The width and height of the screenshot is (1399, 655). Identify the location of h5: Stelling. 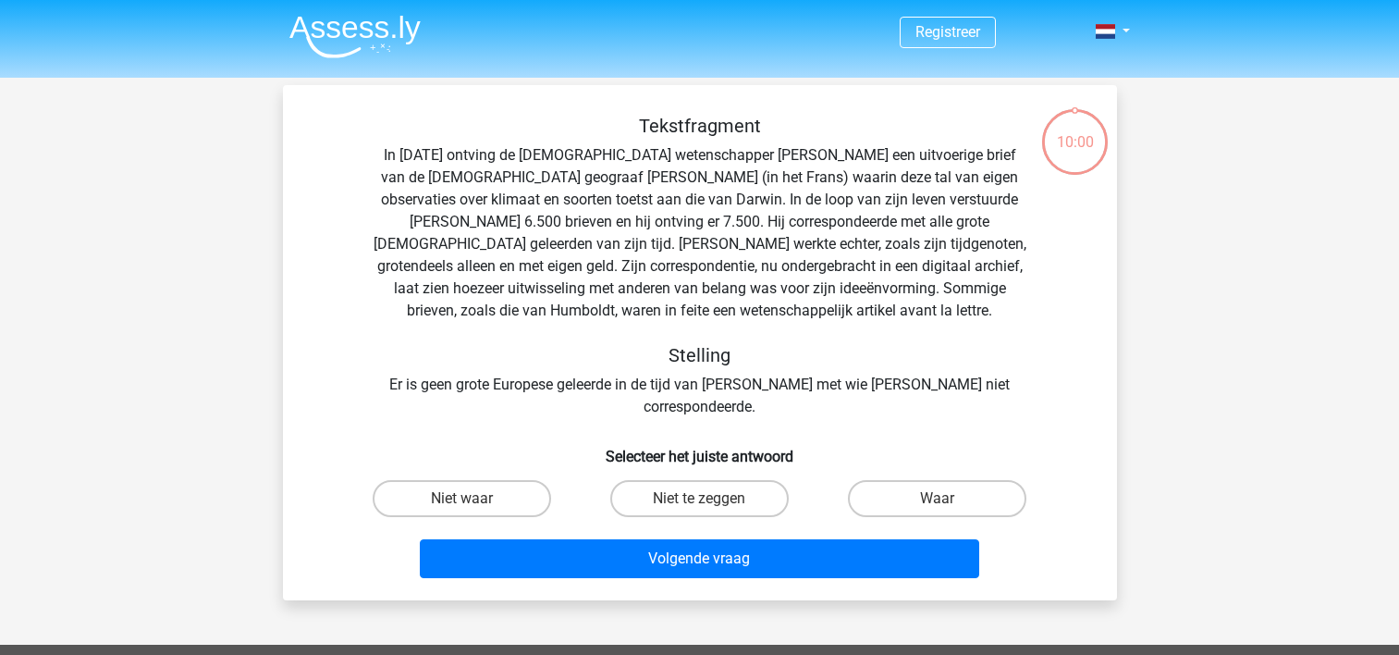
(700, 355).